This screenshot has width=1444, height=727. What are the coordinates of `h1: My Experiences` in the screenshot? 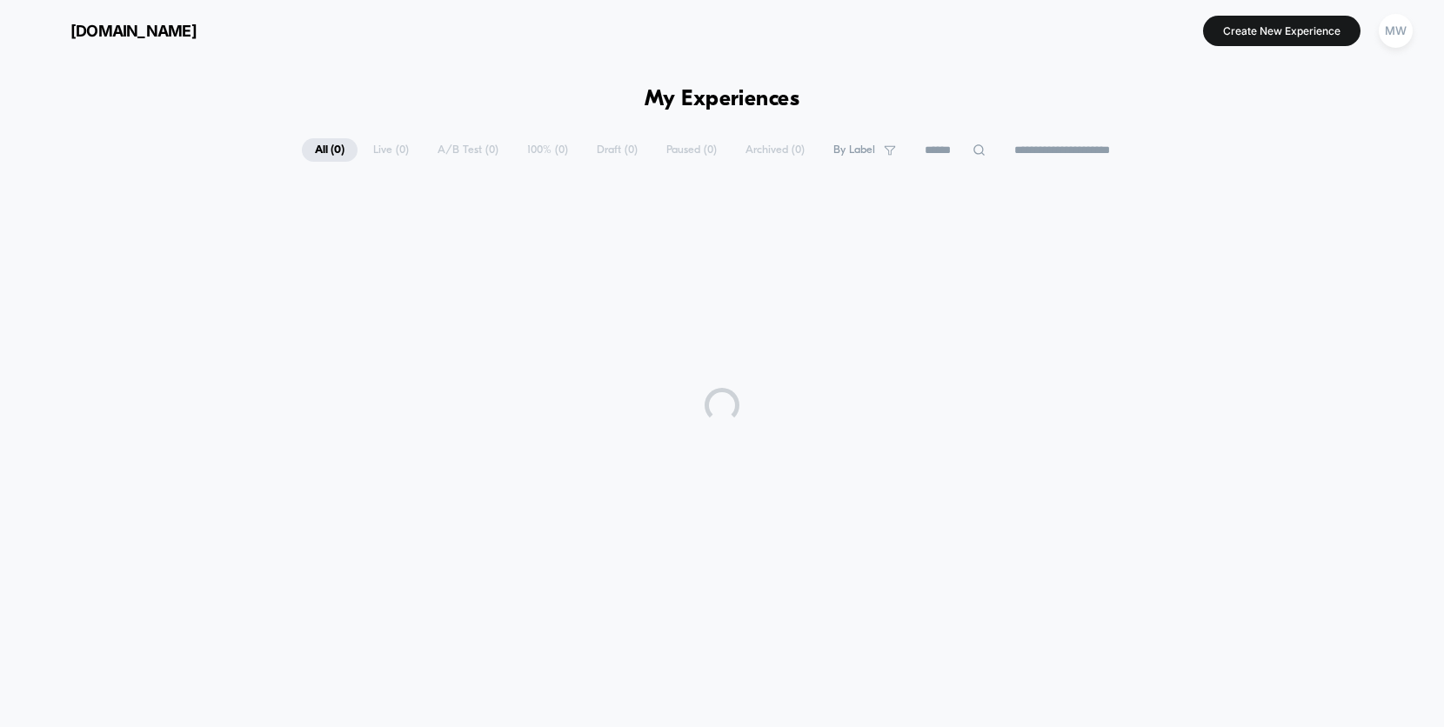 It's located at (722, 99).